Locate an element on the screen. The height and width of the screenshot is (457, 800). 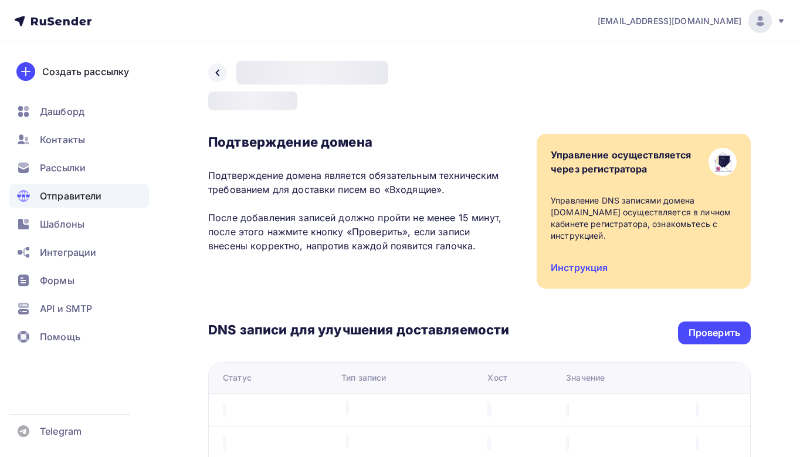
a: Отправители is located at coordinates (79, 196).